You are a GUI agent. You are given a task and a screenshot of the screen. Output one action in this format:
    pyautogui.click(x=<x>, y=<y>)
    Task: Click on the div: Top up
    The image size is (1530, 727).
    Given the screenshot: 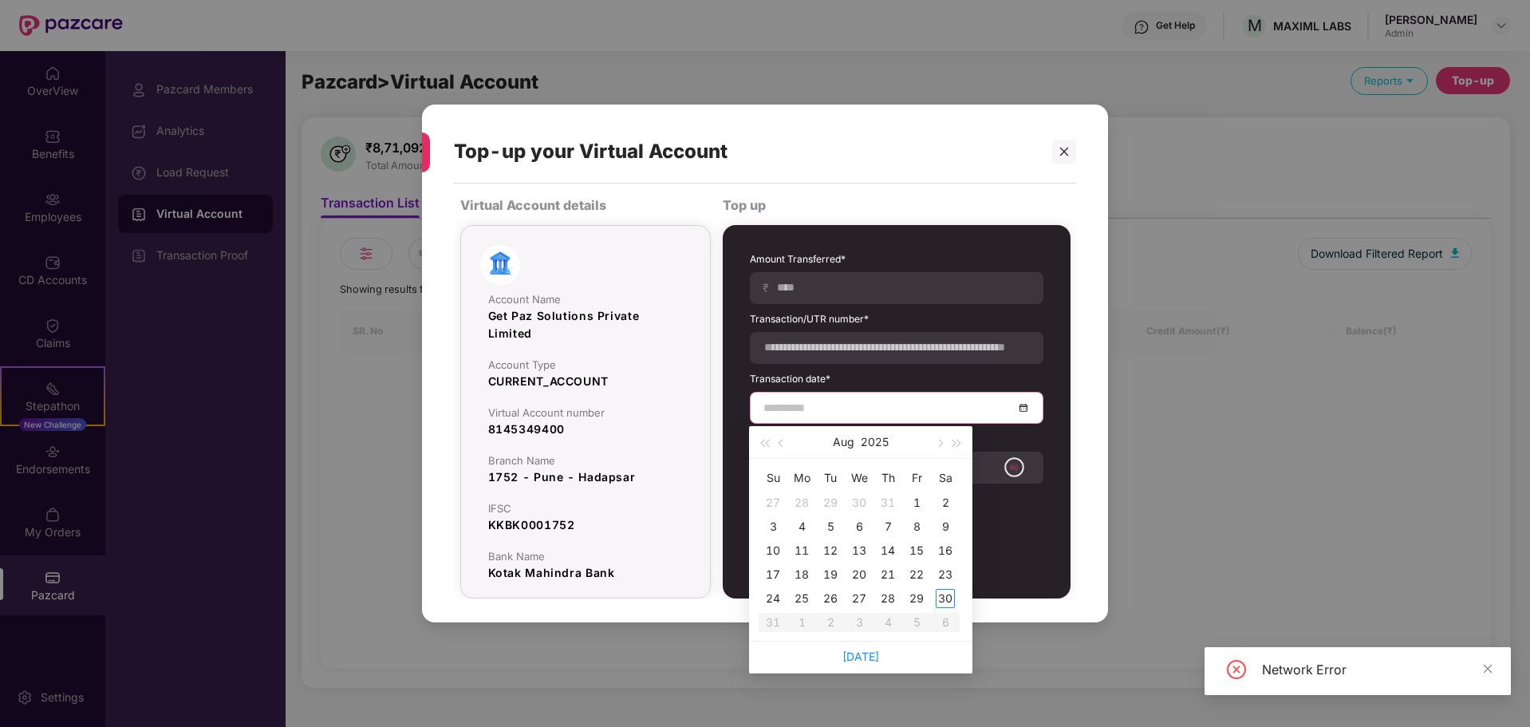 What is the action you would take?
    pyautogui.click(x=897, y=205)
    